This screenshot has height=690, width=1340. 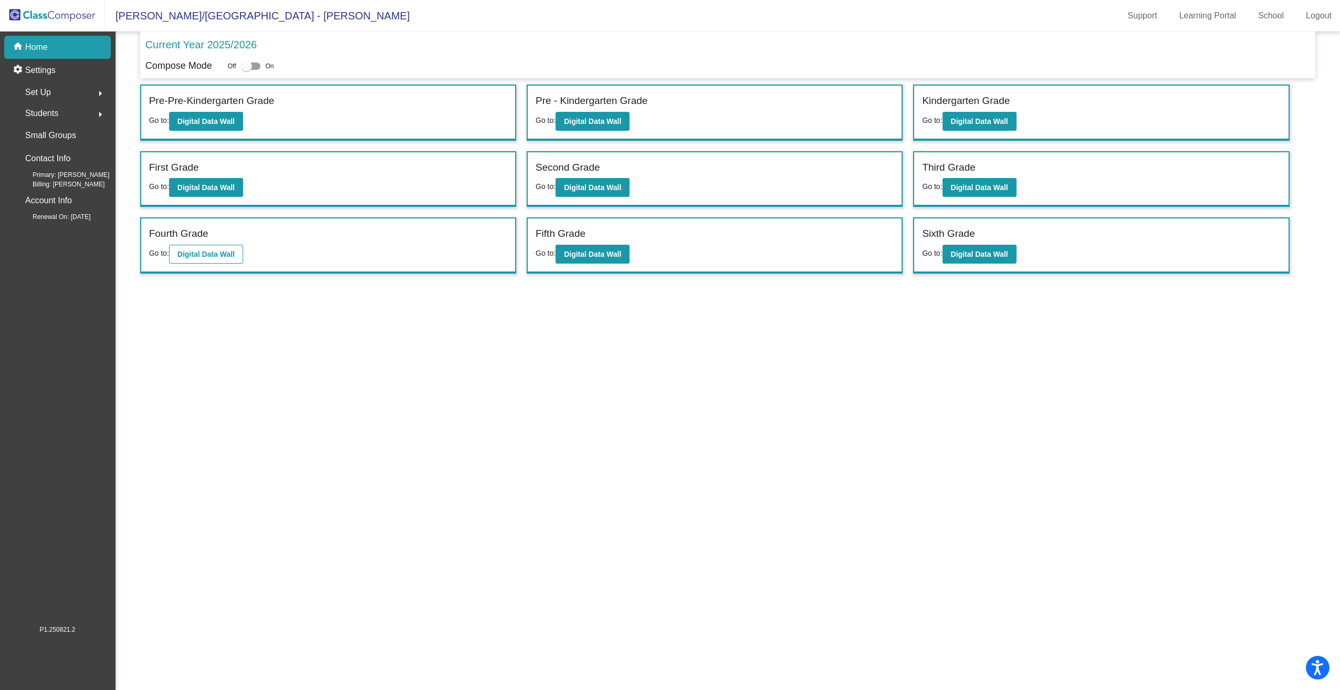 What do you see at coordinates (38, 92) in the screenshot?
I see `span: Set Up` at bounding box center [38, 92].